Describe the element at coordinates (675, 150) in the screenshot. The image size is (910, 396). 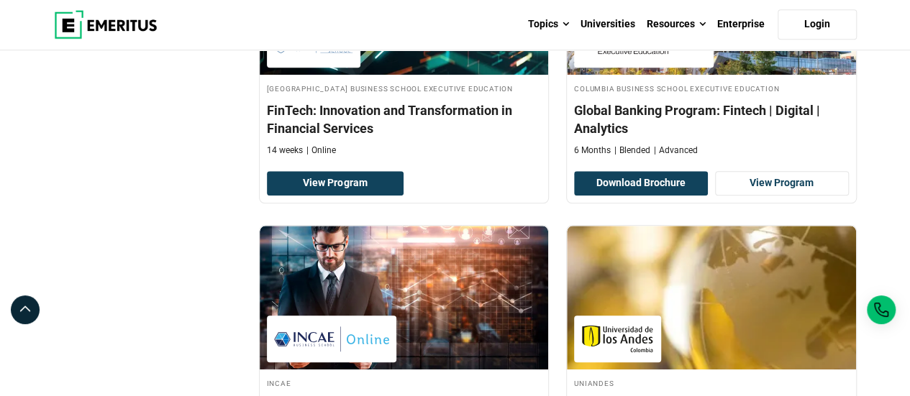
I see `p: Advanced` at that location.